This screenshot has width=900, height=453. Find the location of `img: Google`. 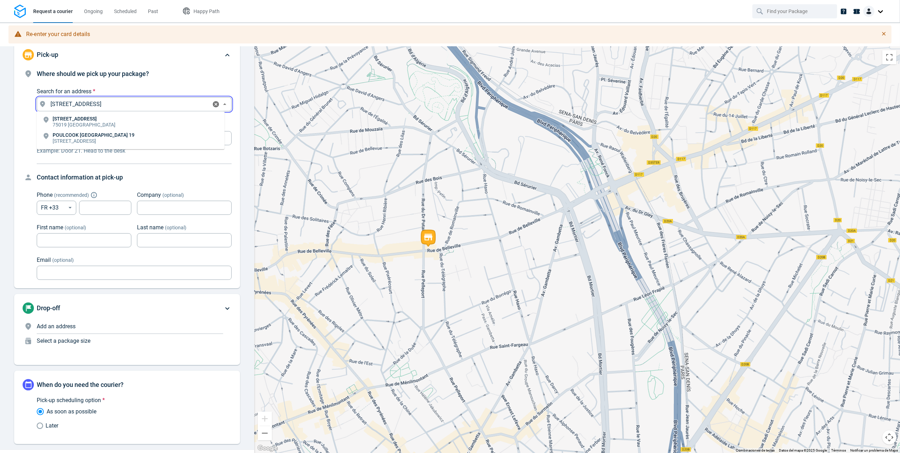

img: Google is located at coordinates (268, 448).